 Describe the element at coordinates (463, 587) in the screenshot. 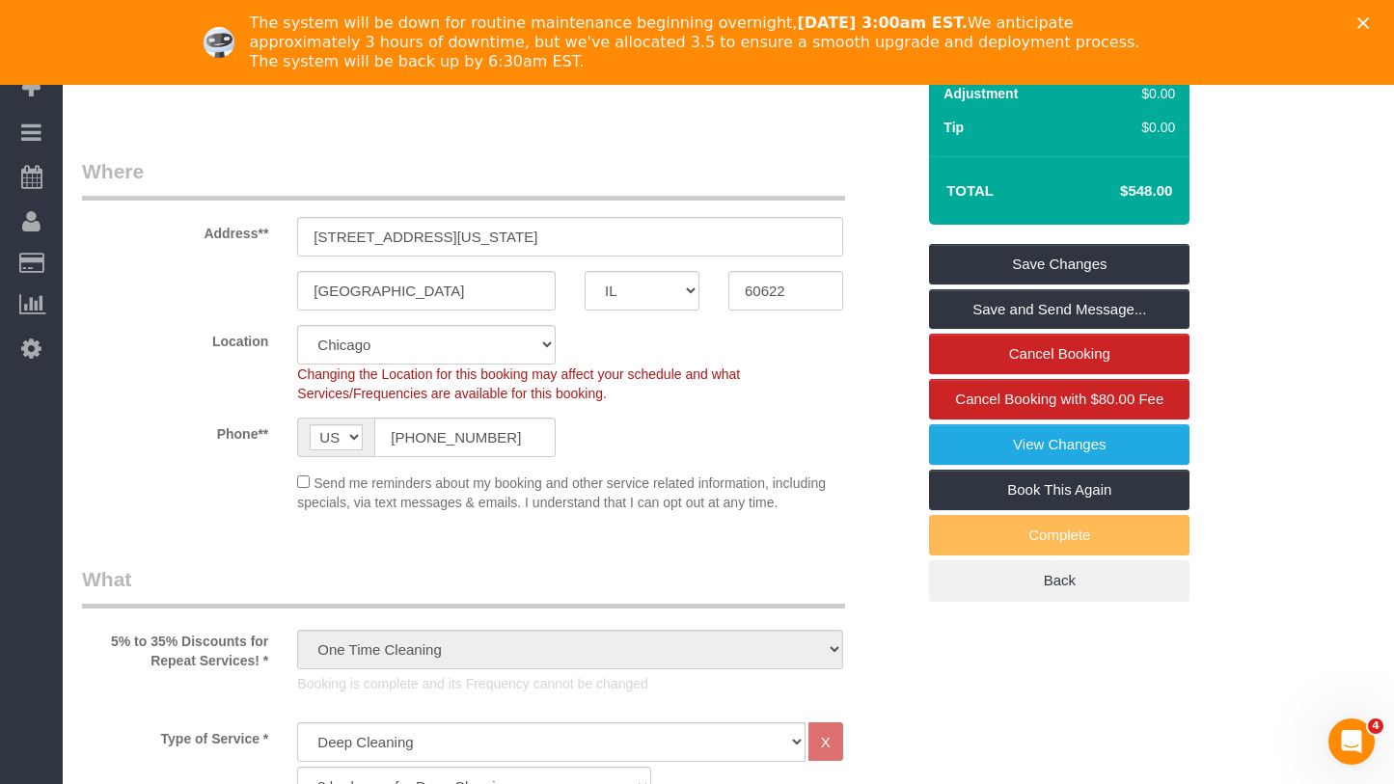

I see `legend: What` at that location.